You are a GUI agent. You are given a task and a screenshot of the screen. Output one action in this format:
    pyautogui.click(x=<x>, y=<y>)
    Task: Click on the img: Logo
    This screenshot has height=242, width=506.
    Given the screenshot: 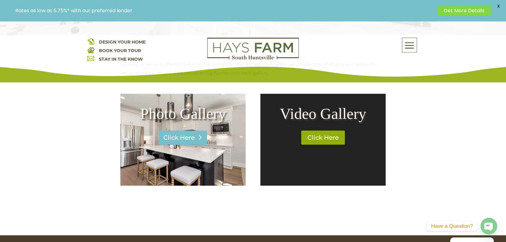 What is the action you would take?
    pyautogui.click(x=253, y=49)
    